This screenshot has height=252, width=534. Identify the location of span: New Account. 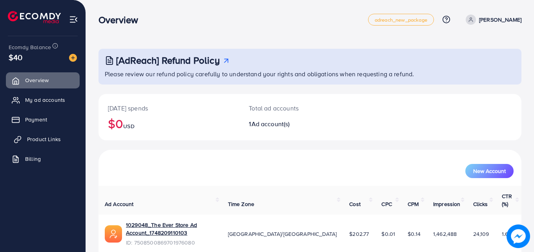
(490, 171).